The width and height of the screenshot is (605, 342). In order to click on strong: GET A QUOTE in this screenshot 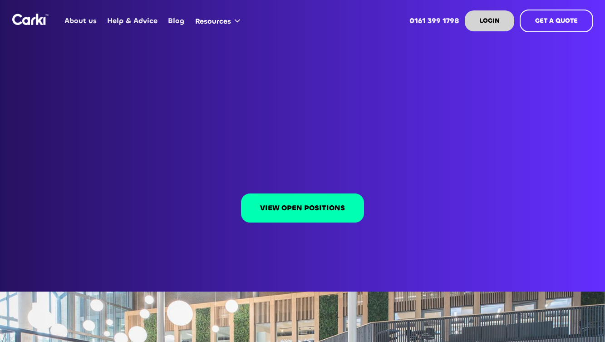, I will do `click(557, 20)`.